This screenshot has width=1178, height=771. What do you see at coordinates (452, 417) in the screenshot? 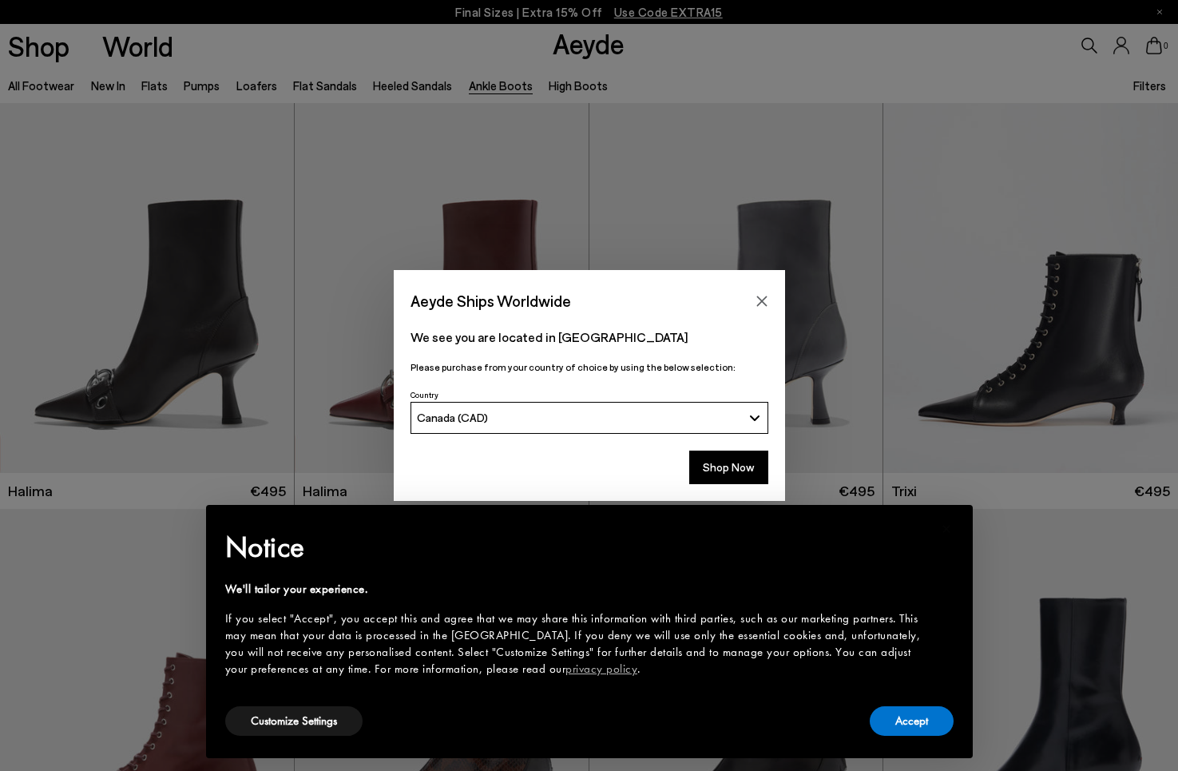
I see `span: Canada (CAD)` at bounding box center [452, 417].